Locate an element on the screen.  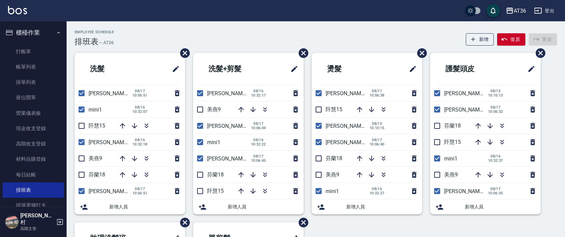
span: 10:10:13 is located at coordinates (495, 95).